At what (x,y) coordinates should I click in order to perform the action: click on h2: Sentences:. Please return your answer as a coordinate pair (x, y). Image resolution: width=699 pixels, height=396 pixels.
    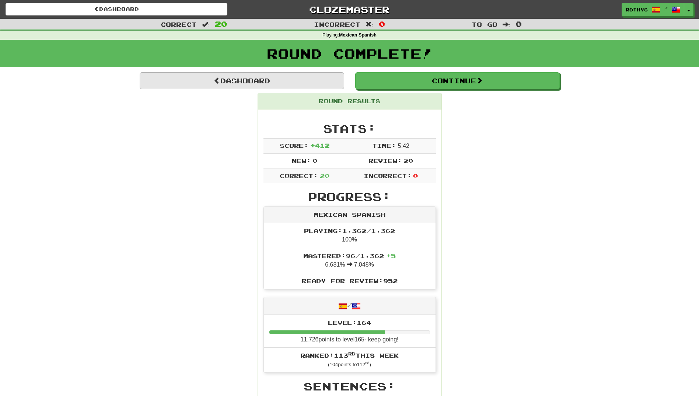
    Looking at the image, I should click on (350, 386).